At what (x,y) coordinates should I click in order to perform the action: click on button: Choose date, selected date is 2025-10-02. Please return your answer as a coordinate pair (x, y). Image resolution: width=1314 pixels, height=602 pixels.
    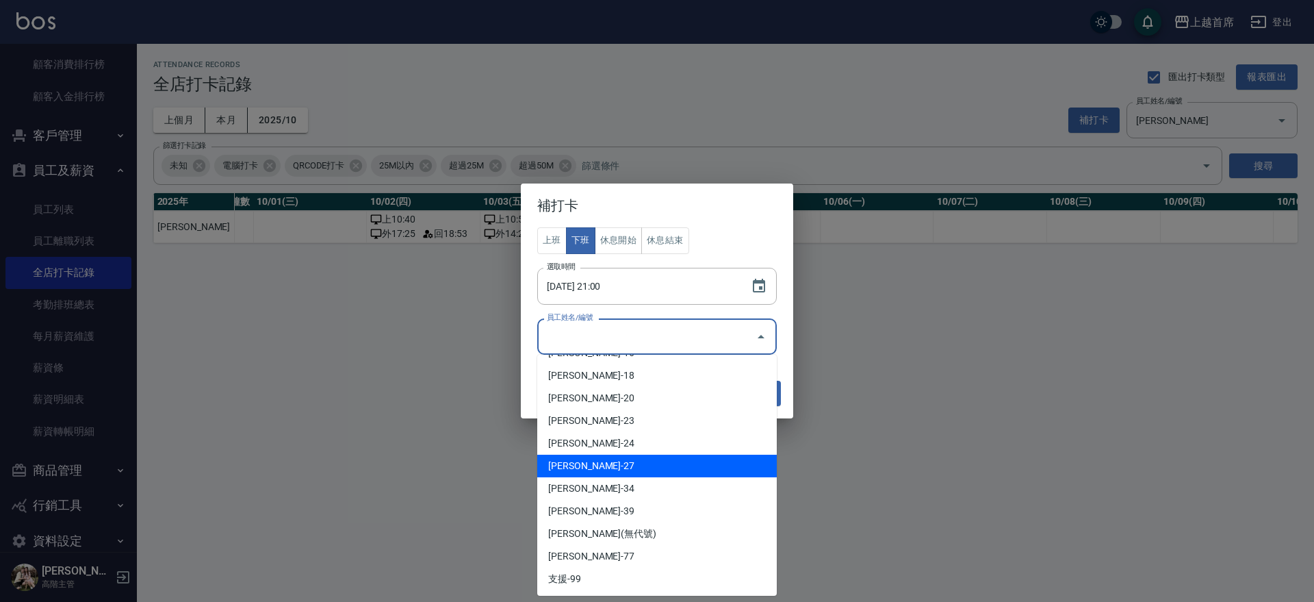
    Looking at the image, I should click on (759, 286).